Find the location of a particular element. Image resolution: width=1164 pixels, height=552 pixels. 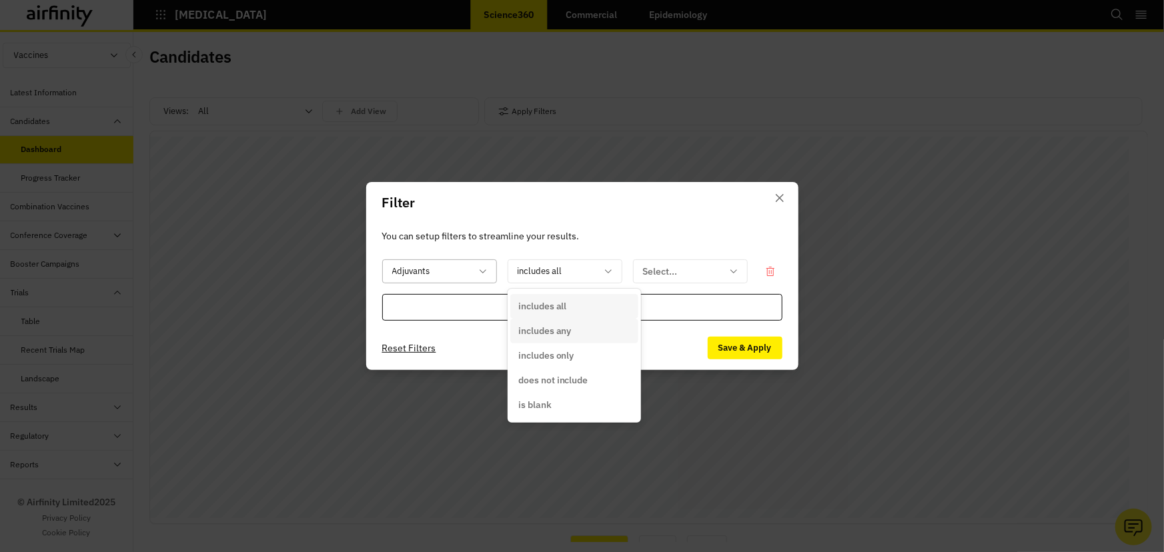

p: You can setup filters to streamline your results. is located at coordinates (582, 236).